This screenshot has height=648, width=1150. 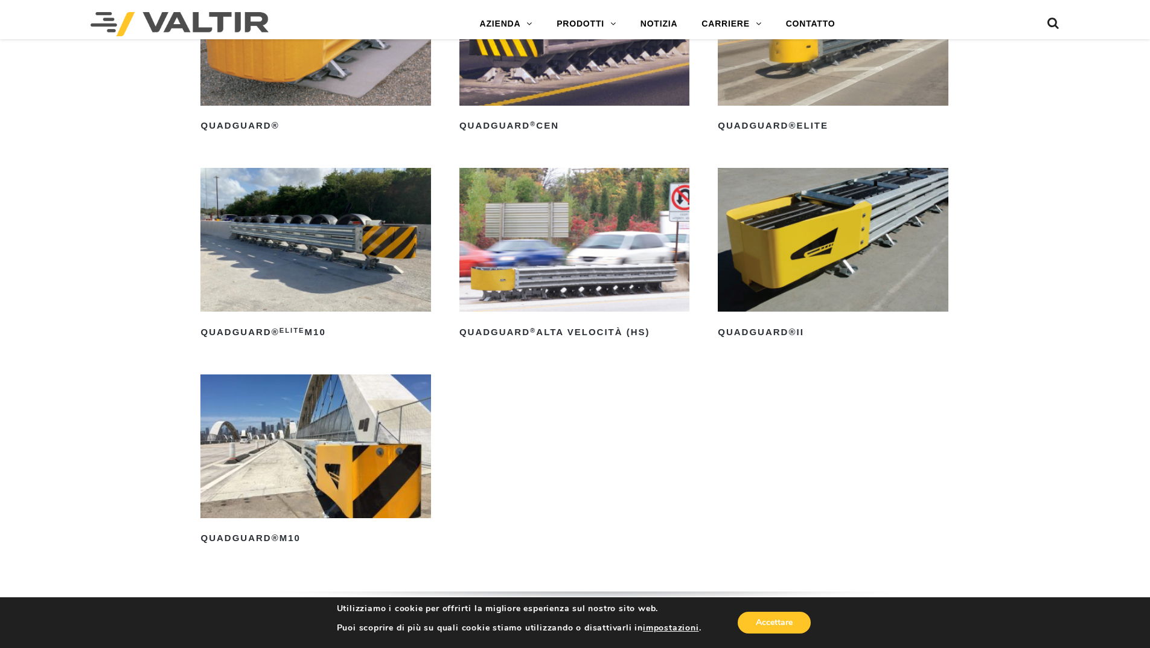 What do you see at coordinates (671, 628) in the screenshot?
I see `button: impostazioni` at bounding box center [671, 628].